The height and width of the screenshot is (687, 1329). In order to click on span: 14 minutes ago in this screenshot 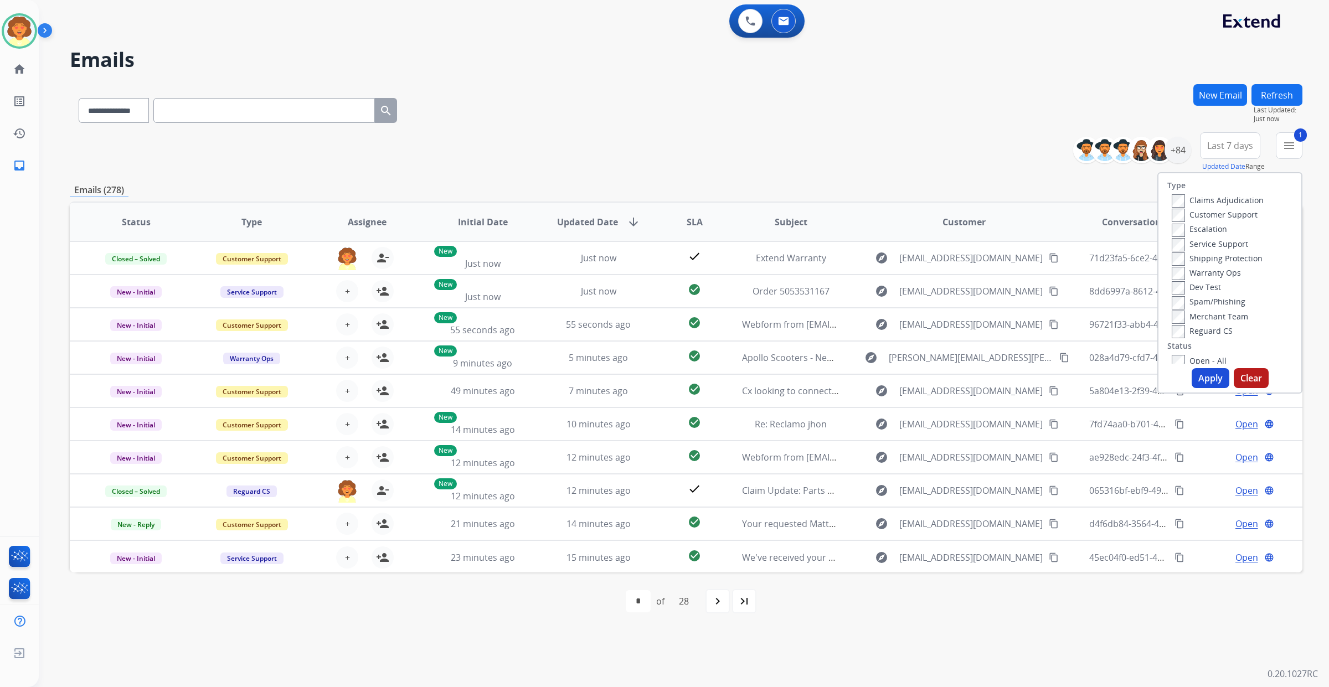, I will do `click(483, 430)`.